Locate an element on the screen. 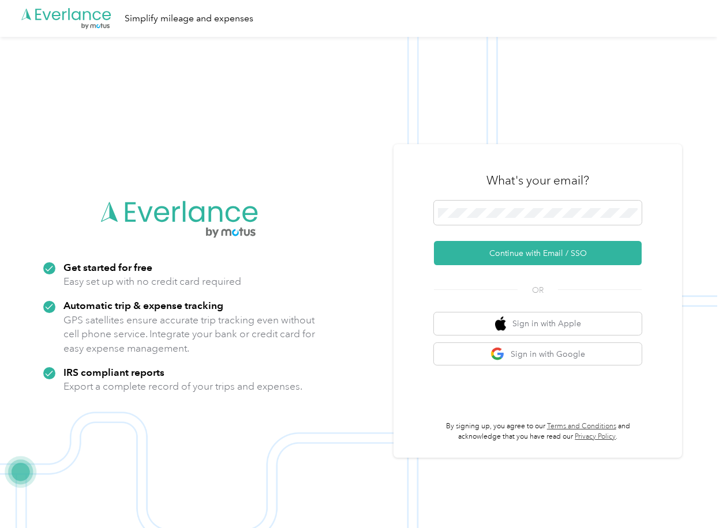 Image resolution: width=723 pixels, height=528 pixels. strong: Get started for free is located at coordinates (108, 267).